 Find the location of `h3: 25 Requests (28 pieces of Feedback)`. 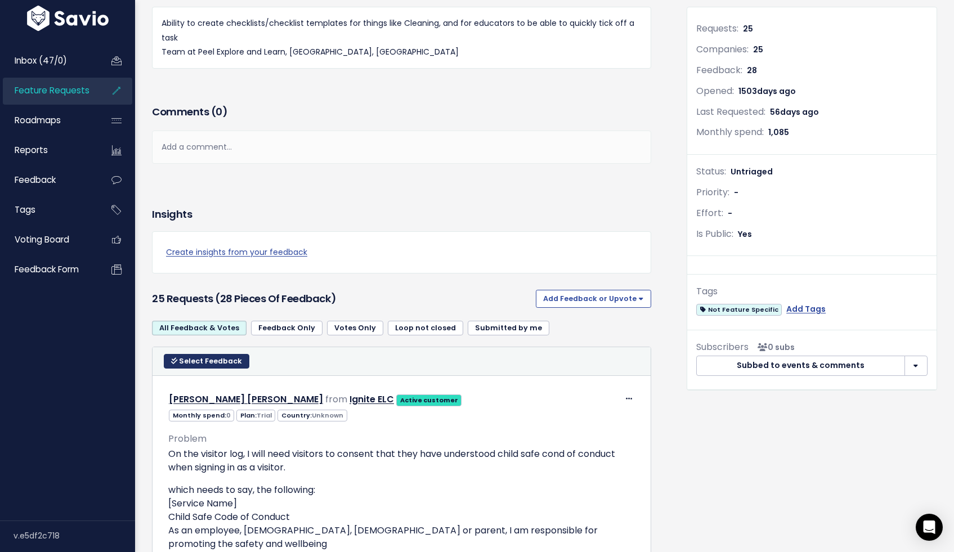

h3: 25 Requests (28 pieces of Feedback) is located at coordinates (341, 299).